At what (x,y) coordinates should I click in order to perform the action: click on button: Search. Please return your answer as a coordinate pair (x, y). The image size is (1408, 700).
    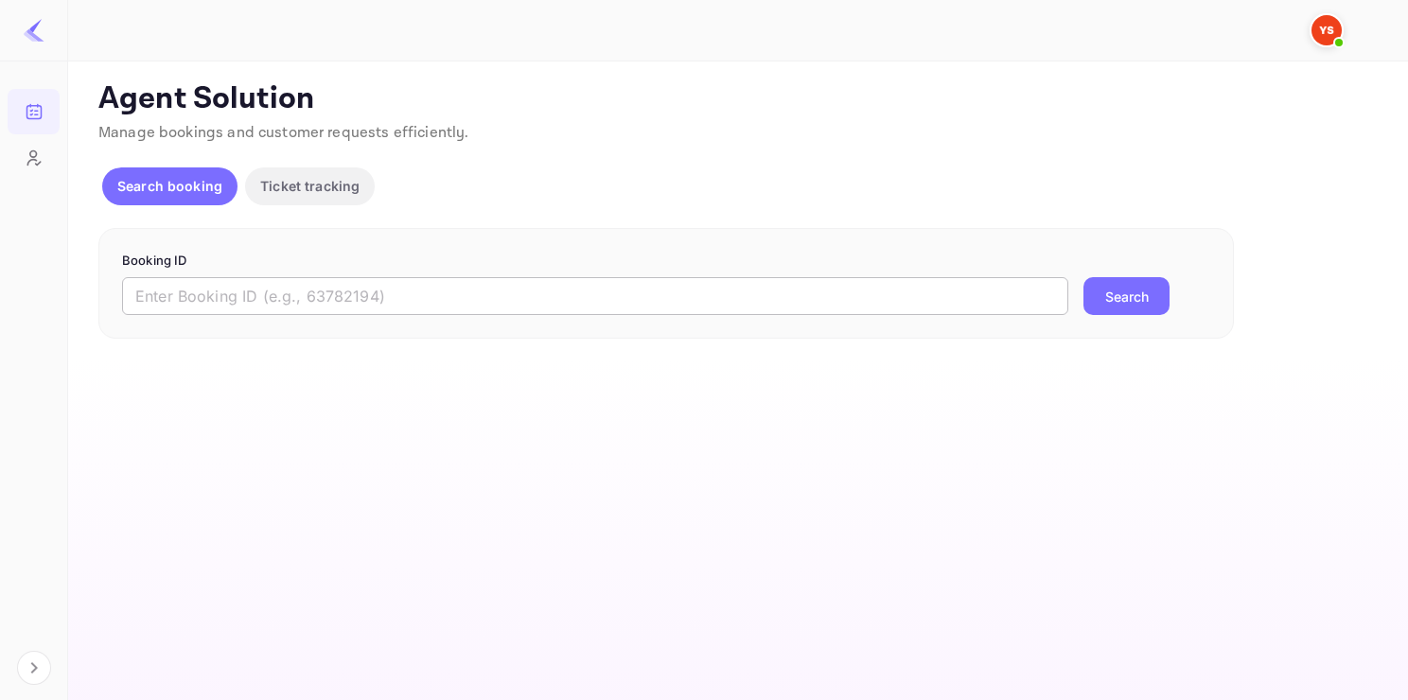
    Looking at the image, I should click on (1126, 296).